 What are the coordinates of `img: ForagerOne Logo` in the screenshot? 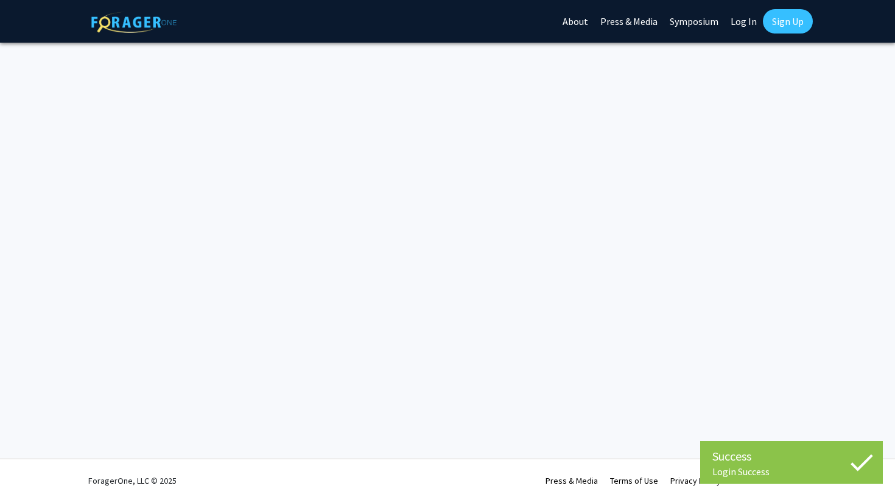 It's located at (134, 22).